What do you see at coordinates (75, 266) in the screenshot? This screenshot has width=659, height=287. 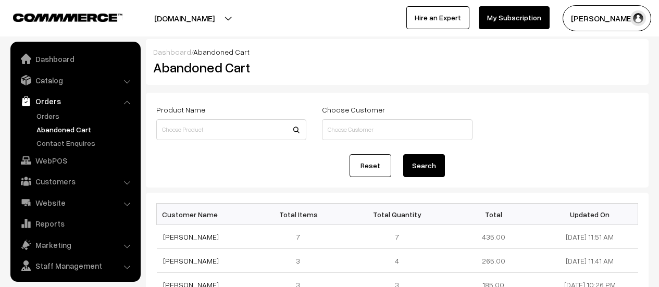 I see `a: Staff Management` at bounding box center [75, 266].